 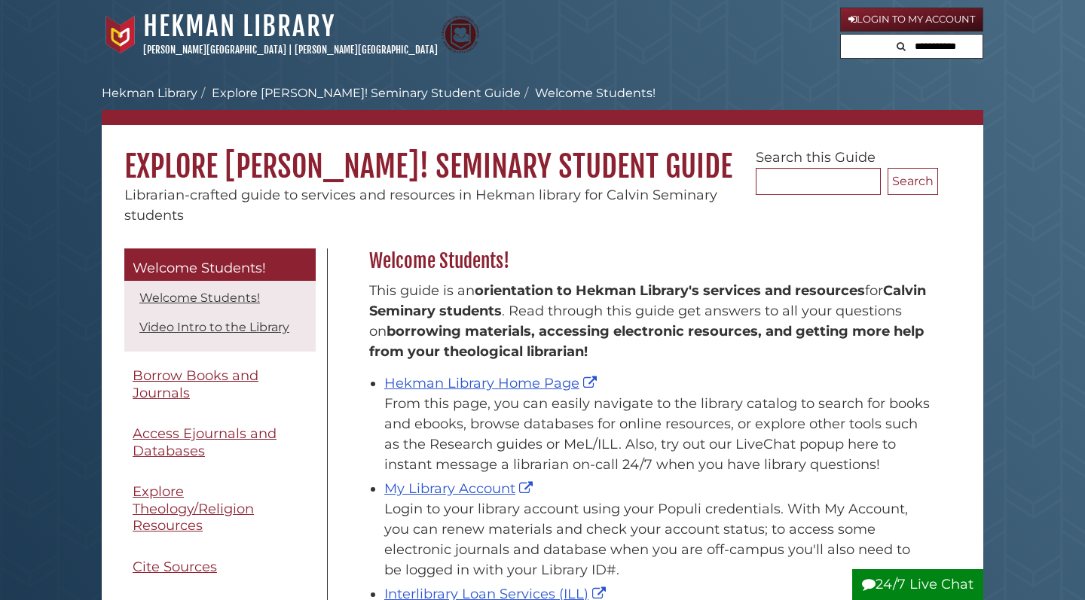 What do you see at coordinates (918, 585) in the screenshot?
I see `button: 24/7 Live Chat` at bounding box center [918, 585].